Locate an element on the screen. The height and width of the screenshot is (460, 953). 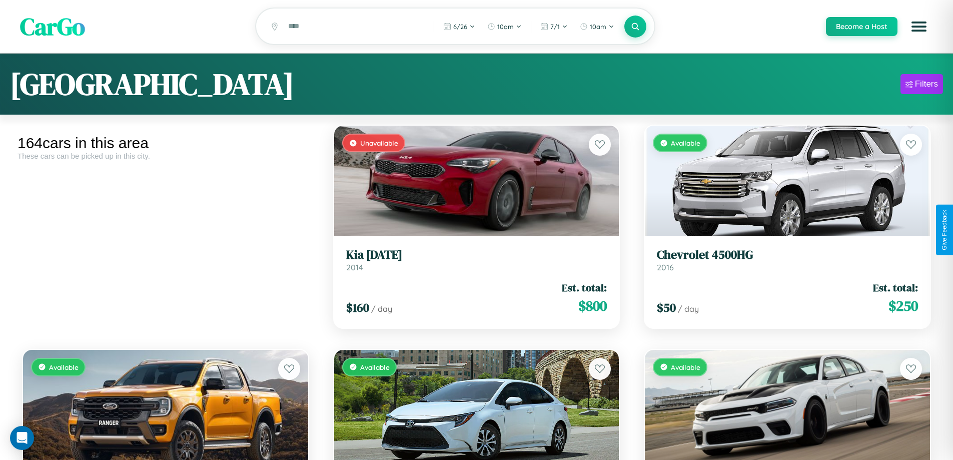
button: 7/1 is located at coordinates (554, 27).